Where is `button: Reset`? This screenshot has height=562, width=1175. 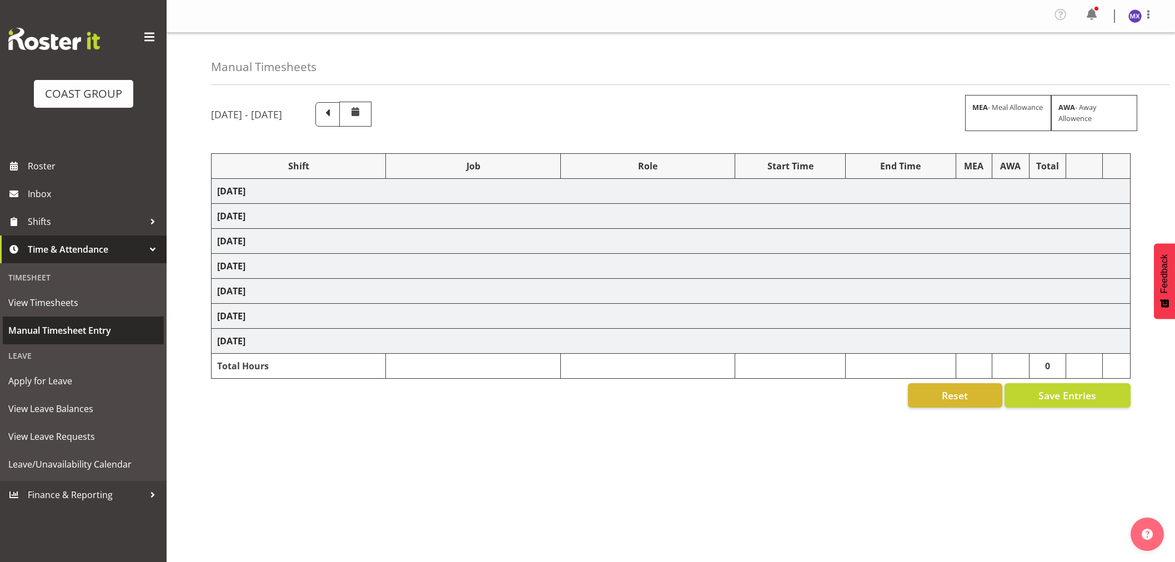 button: Reset is located at coordinates (955, 395).